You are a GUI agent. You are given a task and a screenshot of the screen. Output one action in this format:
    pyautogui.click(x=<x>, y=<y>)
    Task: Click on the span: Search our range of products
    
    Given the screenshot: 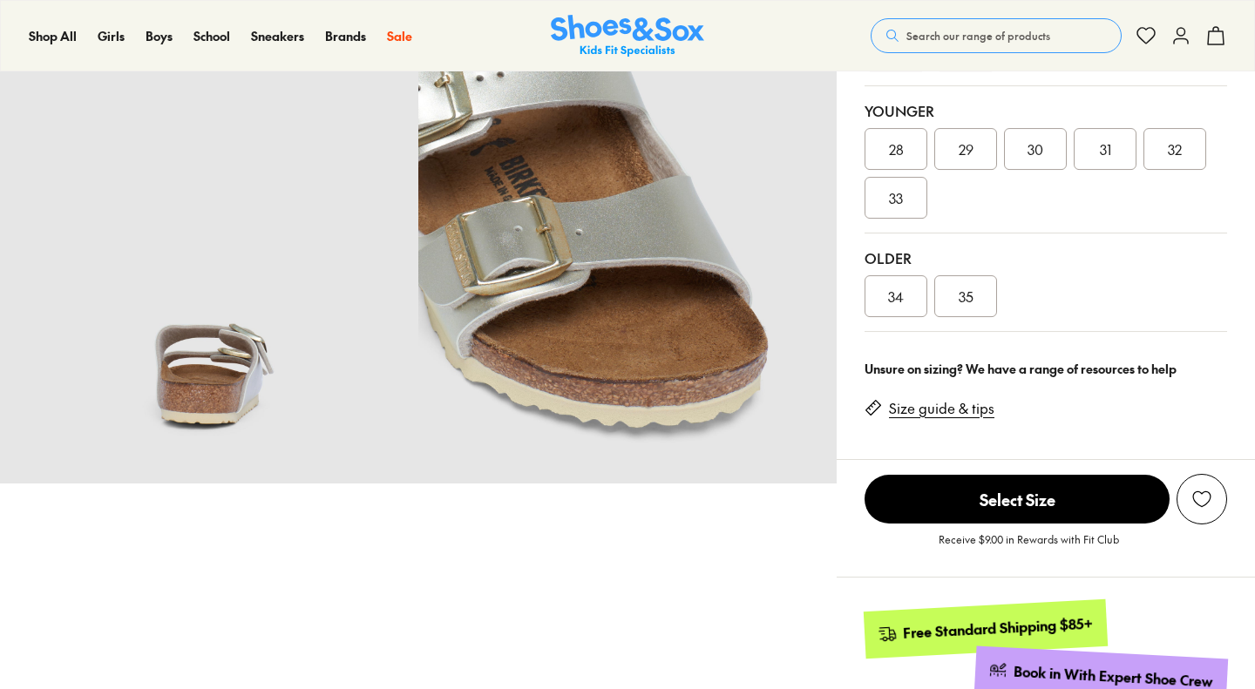 What is the action you would take?
    pyautogui.click(x=978, y=36)
    